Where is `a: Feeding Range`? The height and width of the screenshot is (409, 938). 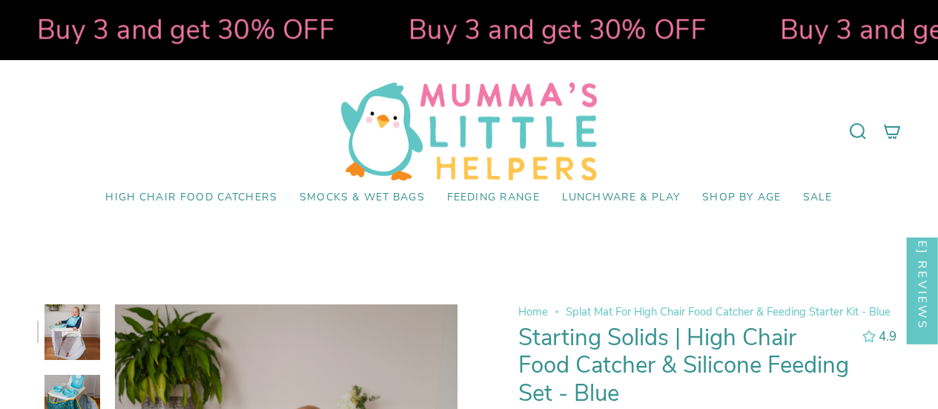 a: Feeding Range is located at coordinates (493, 197).